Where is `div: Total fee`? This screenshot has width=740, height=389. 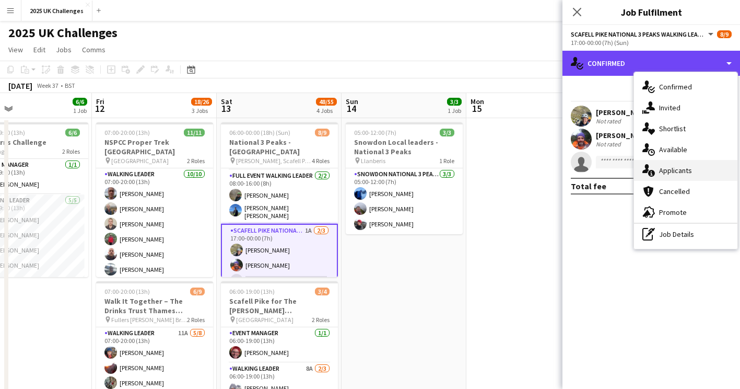 div: Total fee is located at coordinates (589, 186).